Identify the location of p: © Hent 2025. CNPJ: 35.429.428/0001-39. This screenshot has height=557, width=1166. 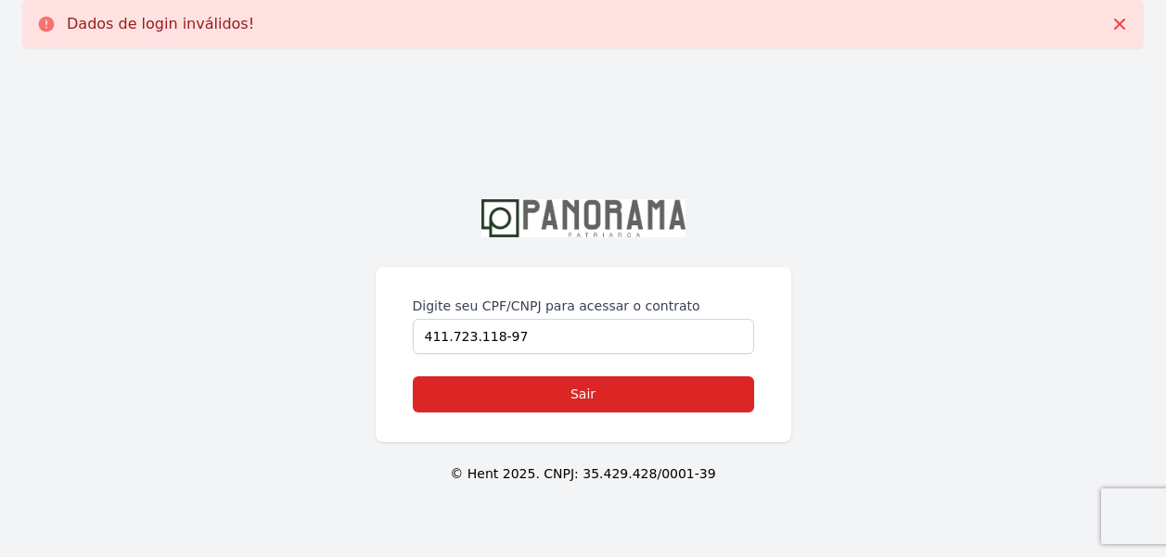
(582, 474).